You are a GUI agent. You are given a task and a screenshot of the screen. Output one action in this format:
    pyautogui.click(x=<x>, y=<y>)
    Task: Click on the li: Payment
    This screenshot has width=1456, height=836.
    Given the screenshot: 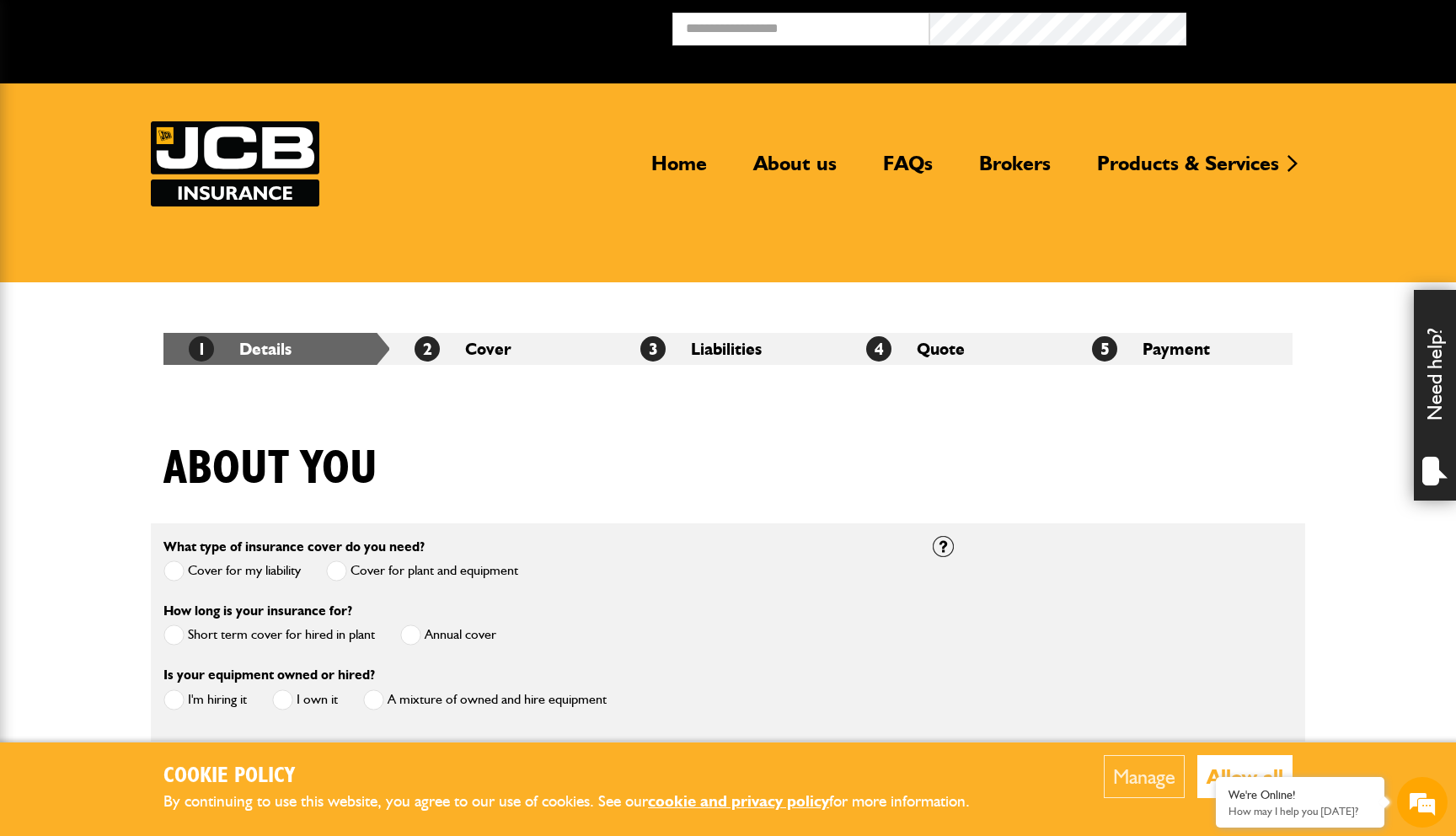 What is the action you would take?
    pyautogui.click(x=1180, y=349)
    